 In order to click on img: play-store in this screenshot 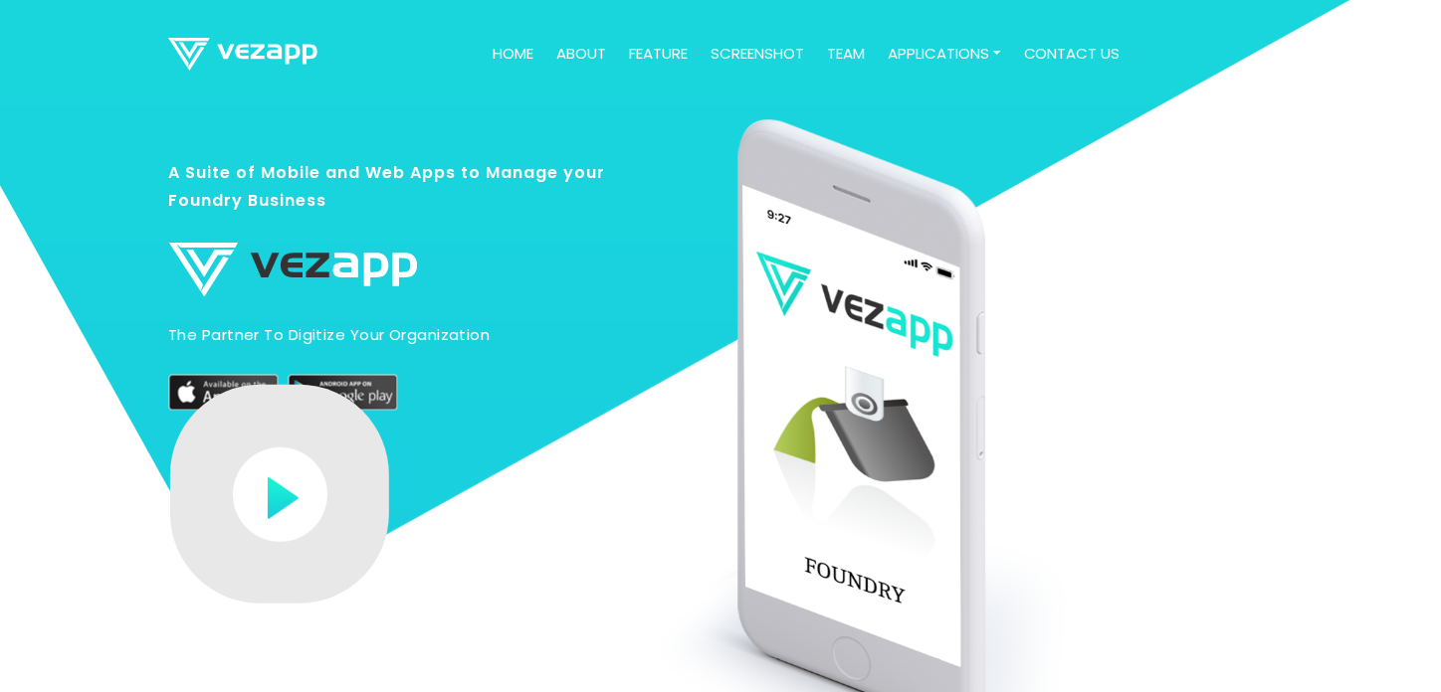, I will do `click(342, 393)`.